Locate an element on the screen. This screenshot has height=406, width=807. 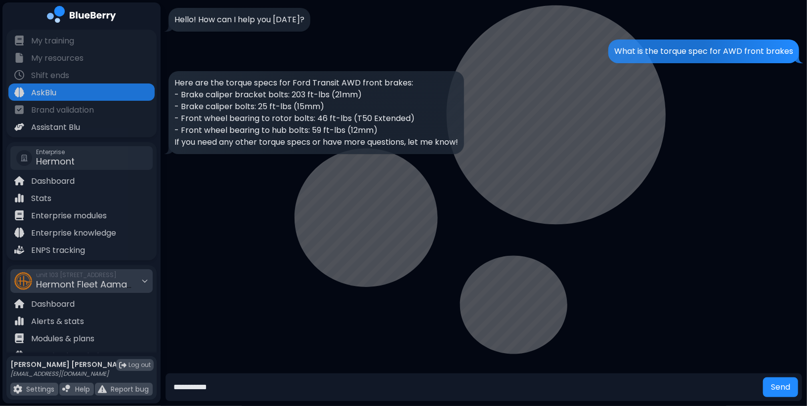
p: Enterprise modules is located at coordinates (69, 216).